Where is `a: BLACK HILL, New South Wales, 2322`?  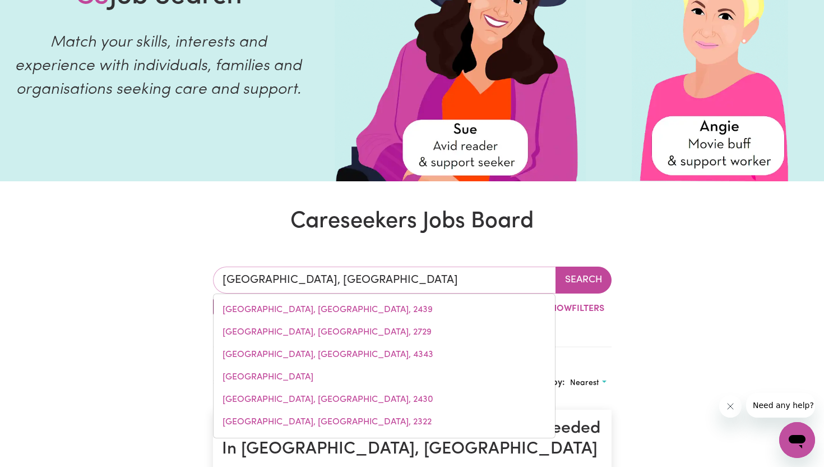 a: BLACK HILL, New South Wales, 2322 is located at coordinates (384, 422).